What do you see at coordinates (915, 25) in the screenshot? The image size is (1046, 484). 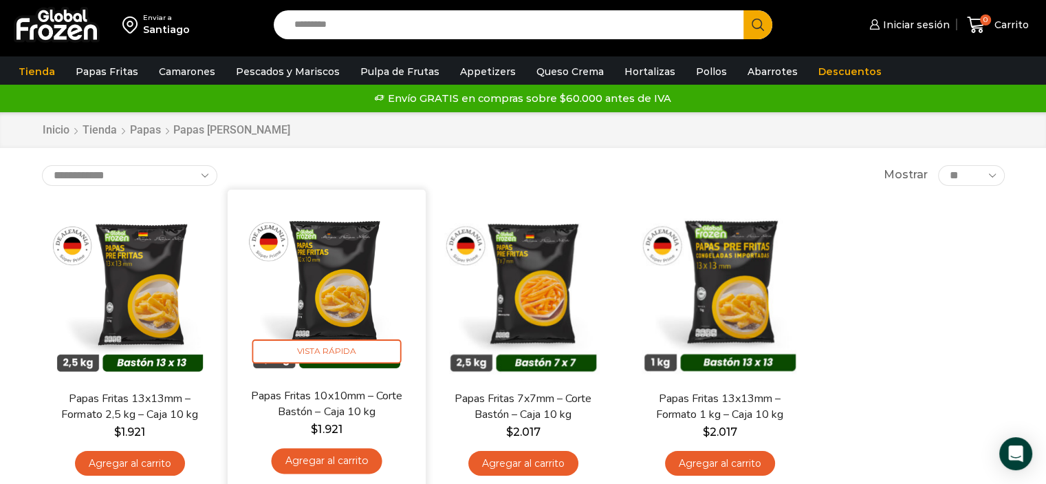 I see `span: Iniciar sesión` at bounding box center [915, 25].